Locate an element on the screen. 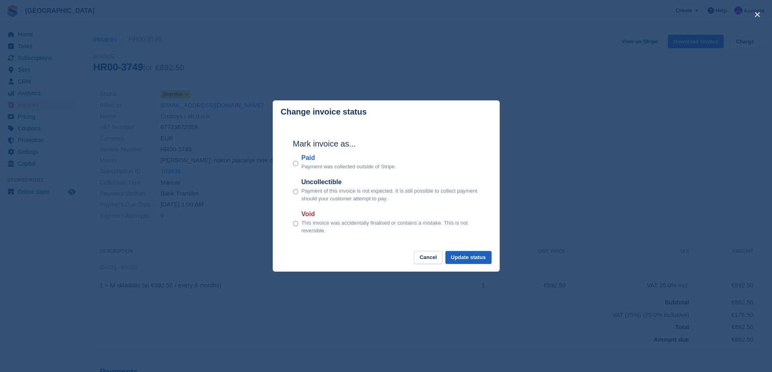  button: Update status is located at coordinates (468, 258).